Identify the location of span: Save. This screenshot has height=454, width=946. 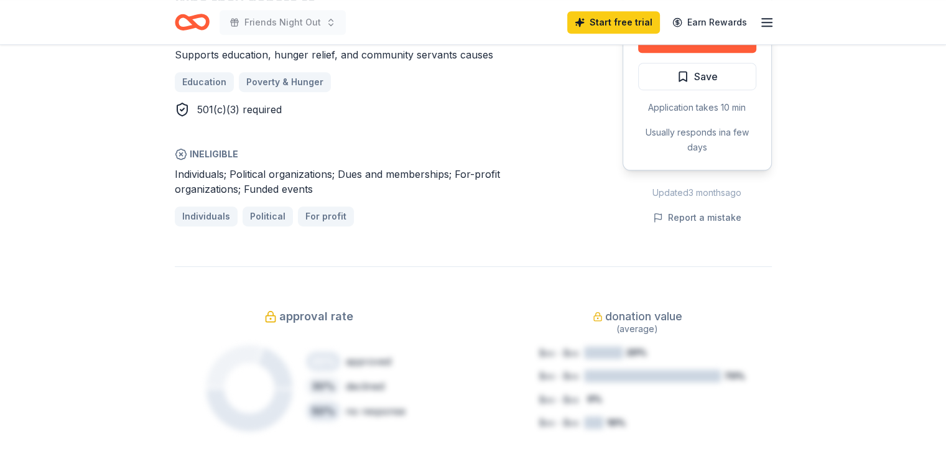
(706, 77).